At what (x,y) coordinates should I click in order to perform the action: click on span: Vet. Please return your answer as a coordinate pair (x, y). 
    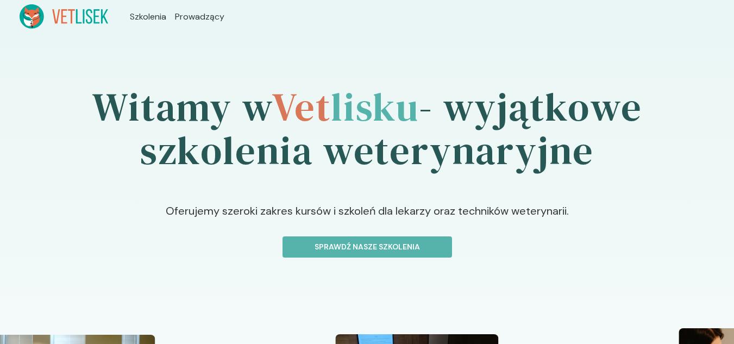
    Looking at the image, I should click on (301, 107).